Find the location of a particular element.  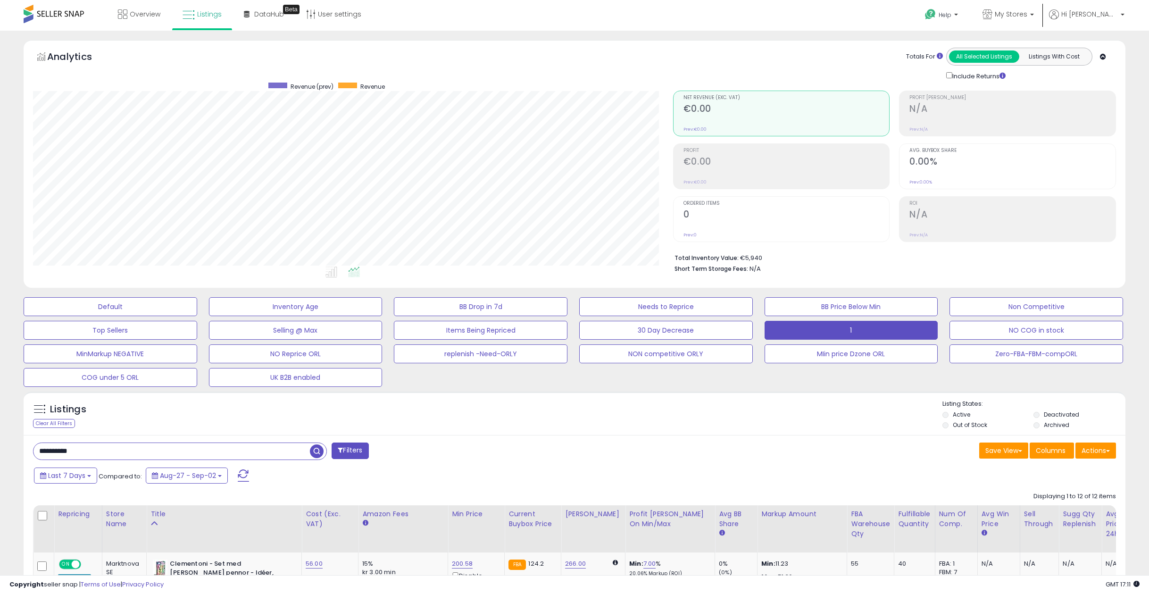

span: My Stores is located at coordinates (1011, 14).